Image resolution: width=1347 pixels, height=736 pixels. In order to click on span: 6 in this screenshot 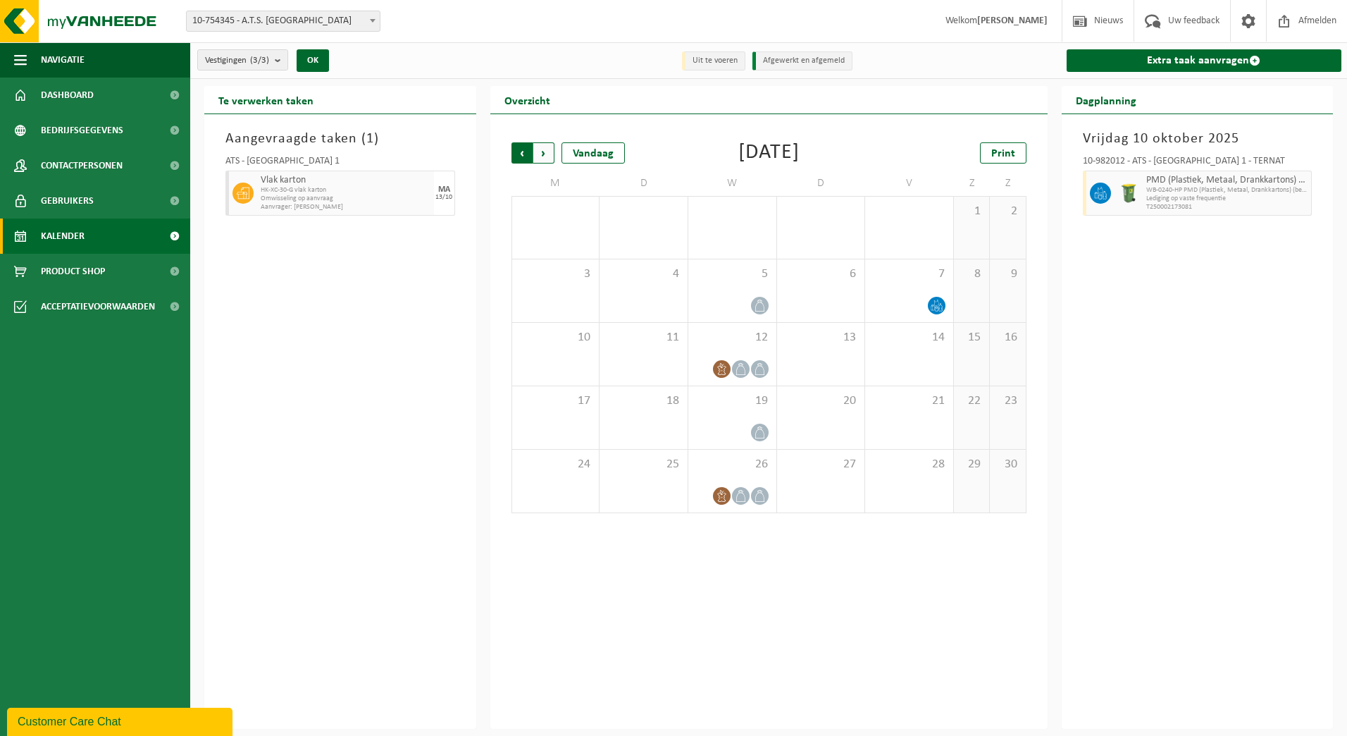, I will do `click(821, 274)`.